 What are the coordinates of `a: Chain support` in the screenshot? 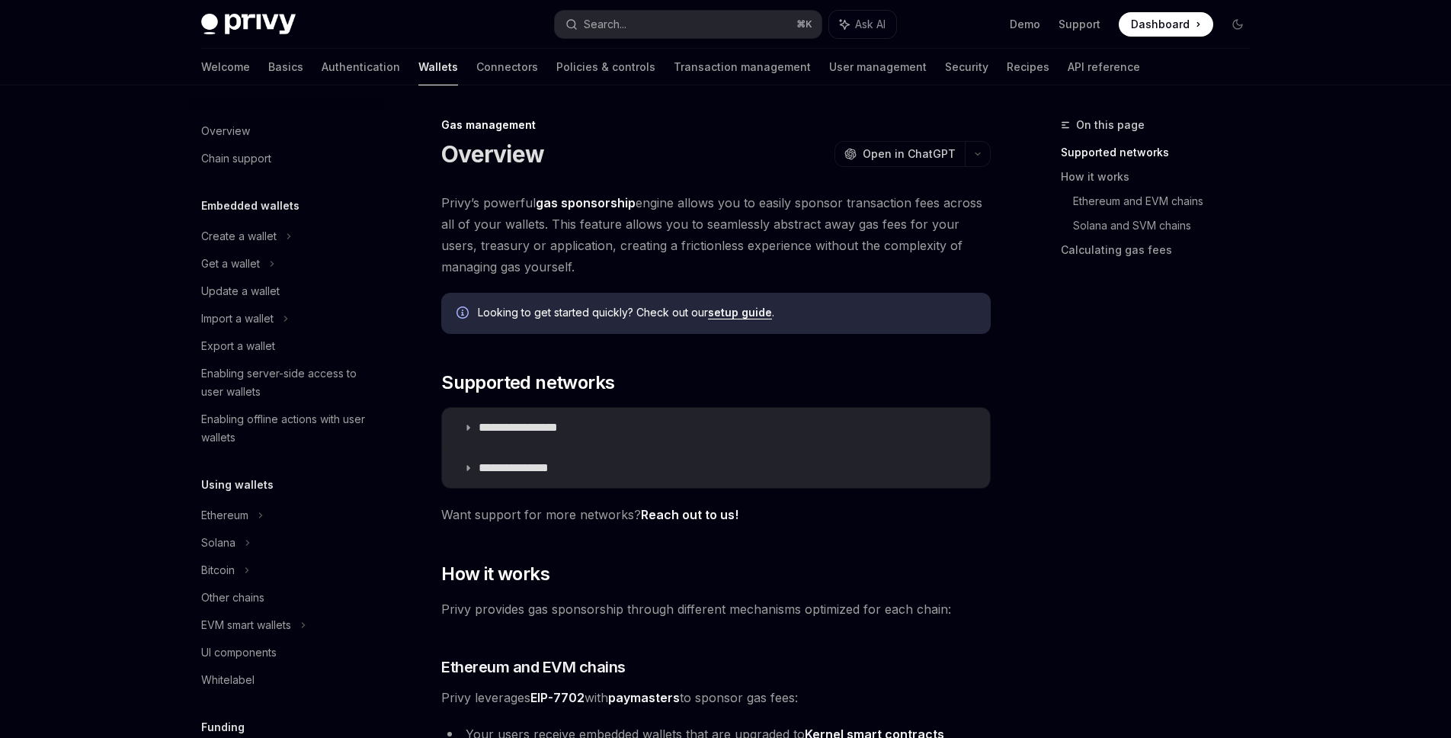 It's located at (287, 159).